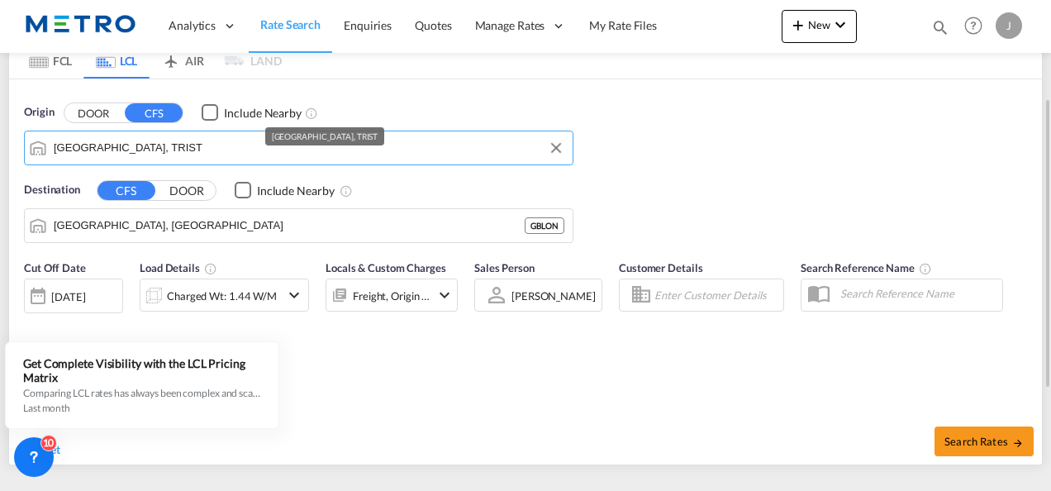 The height and width of the screenshot is (491, 1051). What do you see at coordinates (525, 272) in the screenshot?
I see `div: Origin DOOR CFS Checkbox No InkUnchecked: Ignores neighbouring ports when fetching rates.Checked ...` at bounding box center [525, 272].